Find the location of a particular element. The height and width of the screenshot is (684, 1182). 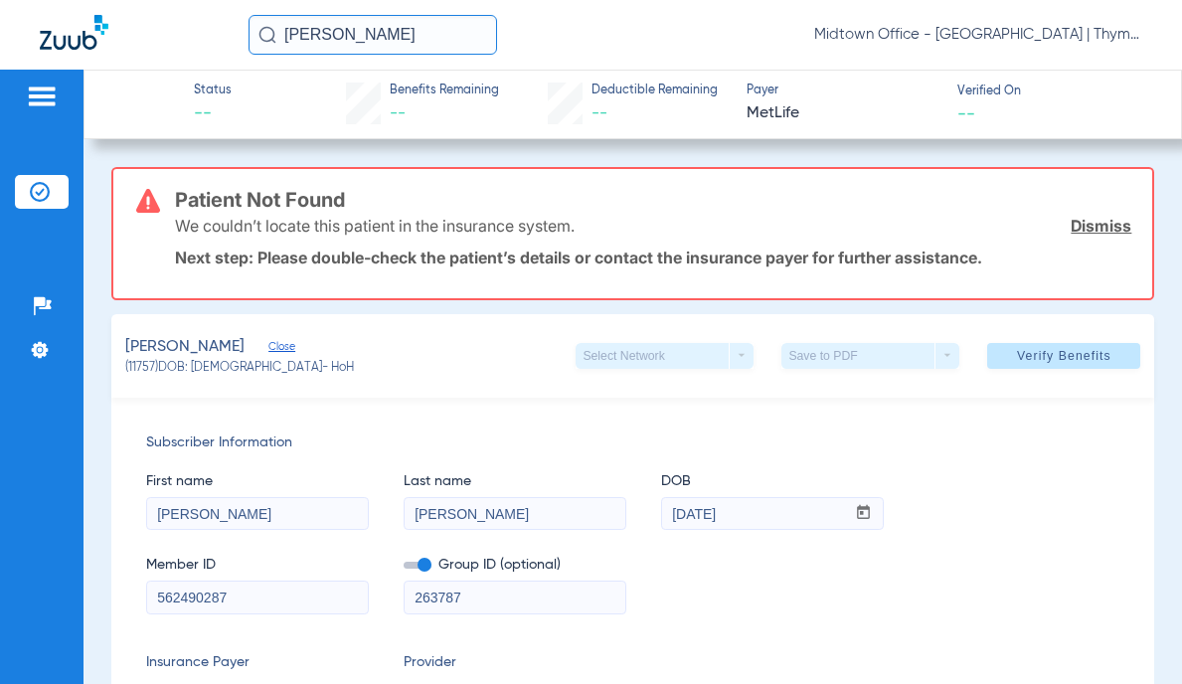

button: Open calendar is located at coordinates (863, 514).